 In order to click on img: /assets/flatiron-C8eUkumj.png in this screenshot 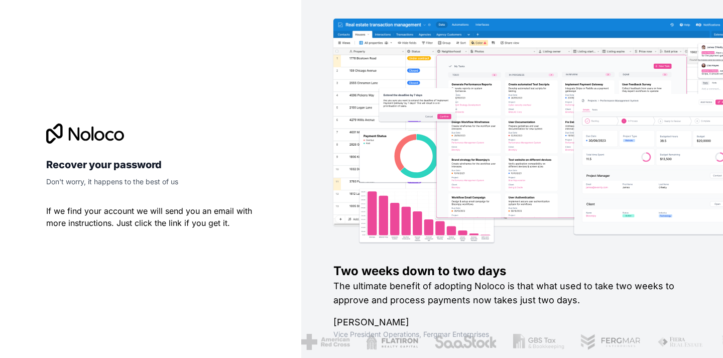, I will do `click(392, 342)`.